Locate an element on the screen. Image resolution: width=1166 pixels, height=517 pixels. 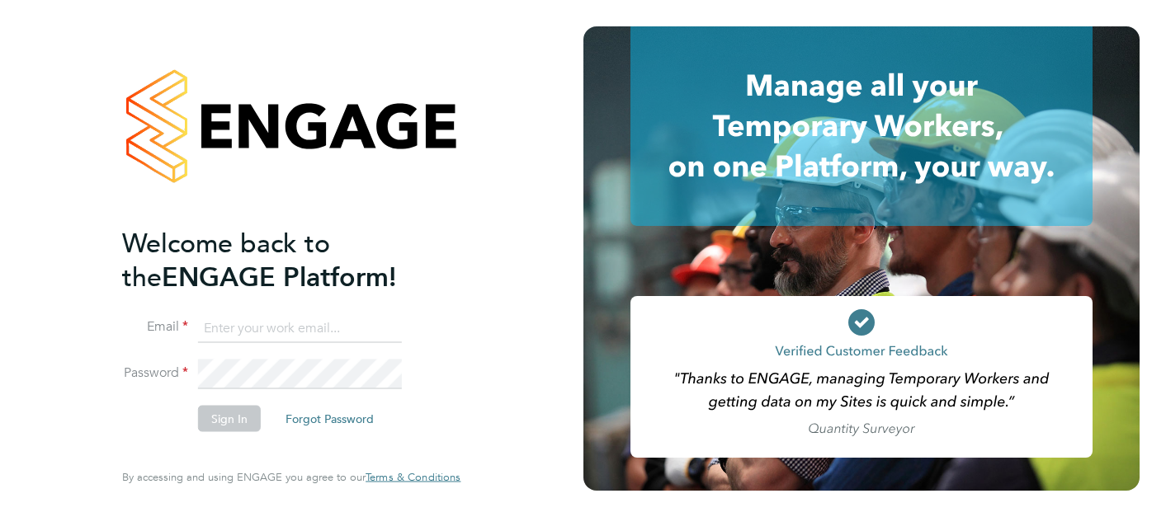
input: Enter your work email... is located at coordinates (300, 328).